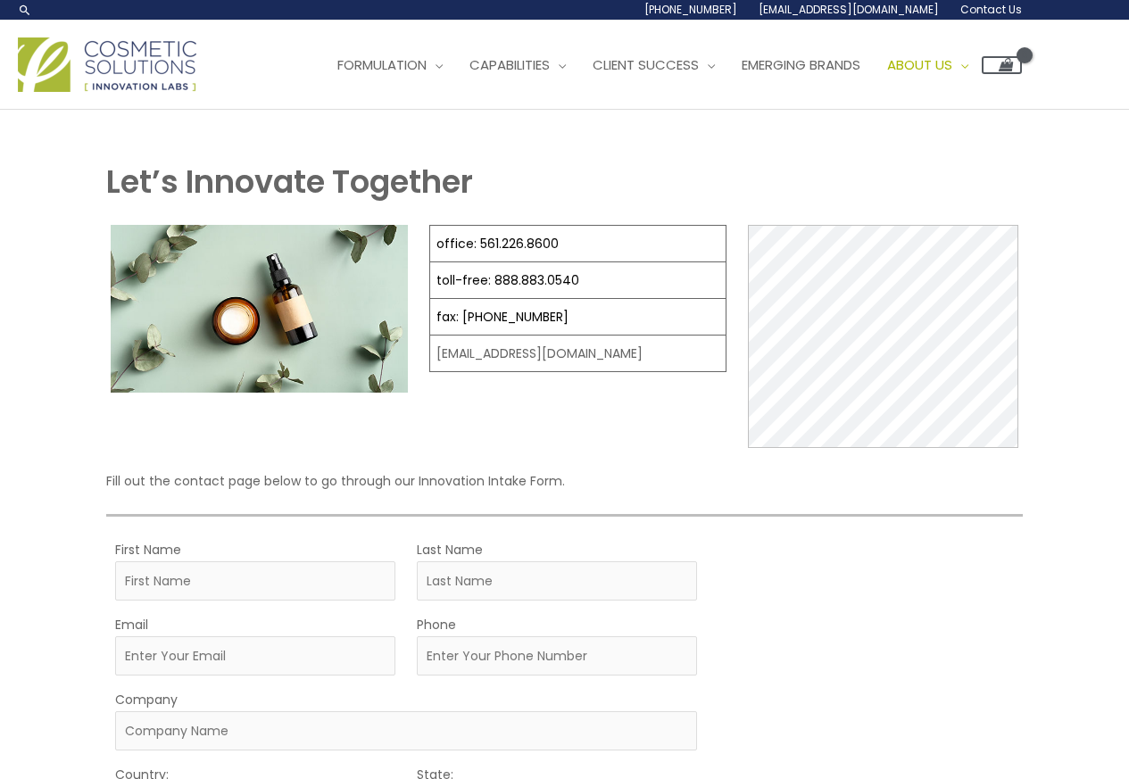 This screenshot has width=1129, height=779. What do you see at coordinates (390, 65) in the screenshot?
I see `a: Formulation` at bounding box center [390, 65].